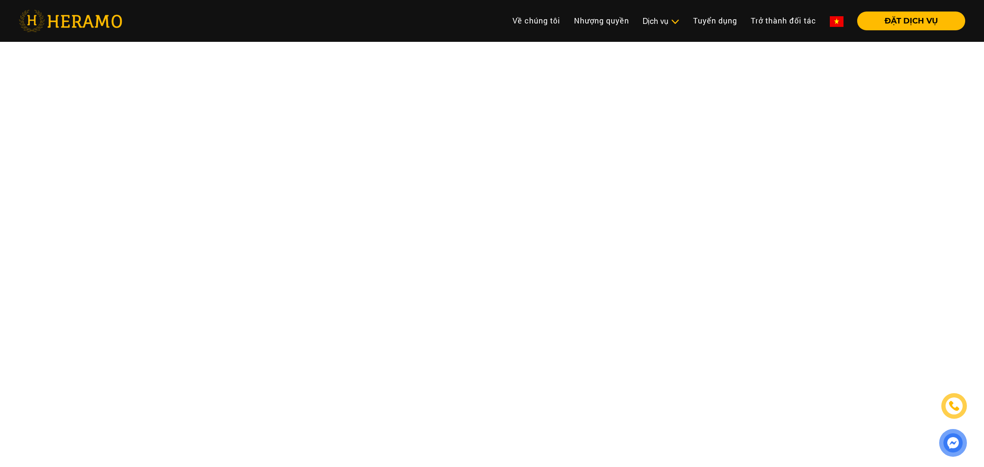  Describe the element at coordinates (954, 406) in the screenshot. I see `a: phone-icon` at that location.